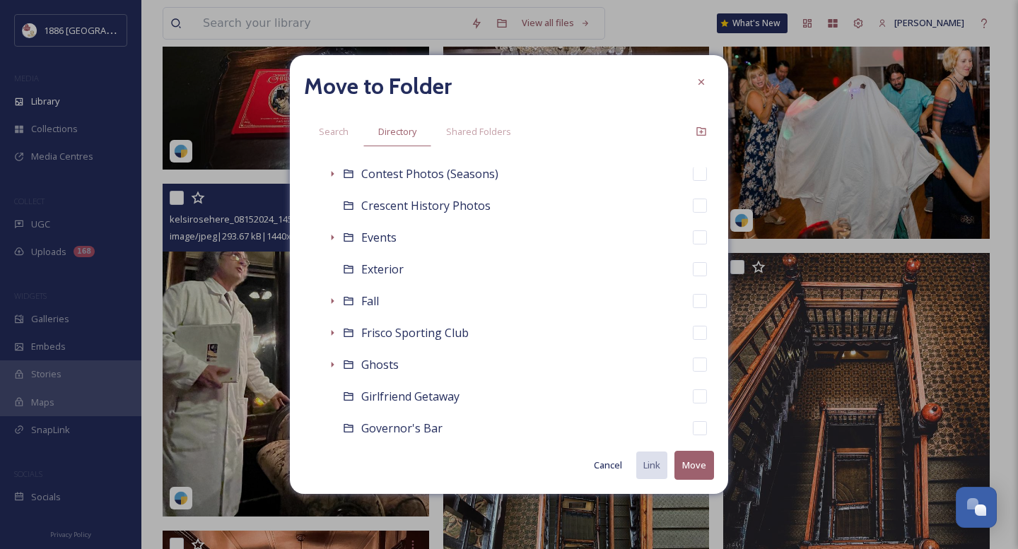 Image resolution: width=1018 pixels, height=549 pixels. What do you see at coordinates (479, 132) in the screenshot?
I see `span: Shared Folders` at bounding box center [479, 132].